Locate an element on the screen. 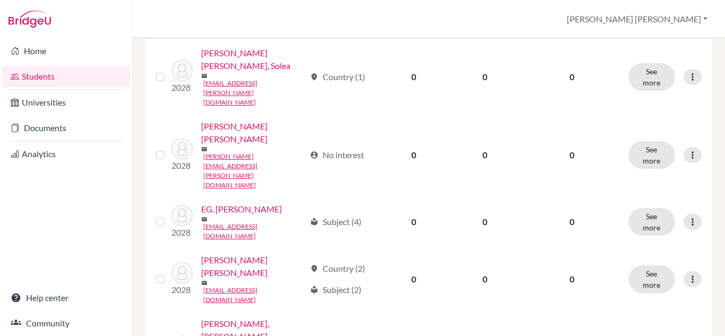 This screenshot has width=725, height=336. a: Community is located at coordinates (66, 323).